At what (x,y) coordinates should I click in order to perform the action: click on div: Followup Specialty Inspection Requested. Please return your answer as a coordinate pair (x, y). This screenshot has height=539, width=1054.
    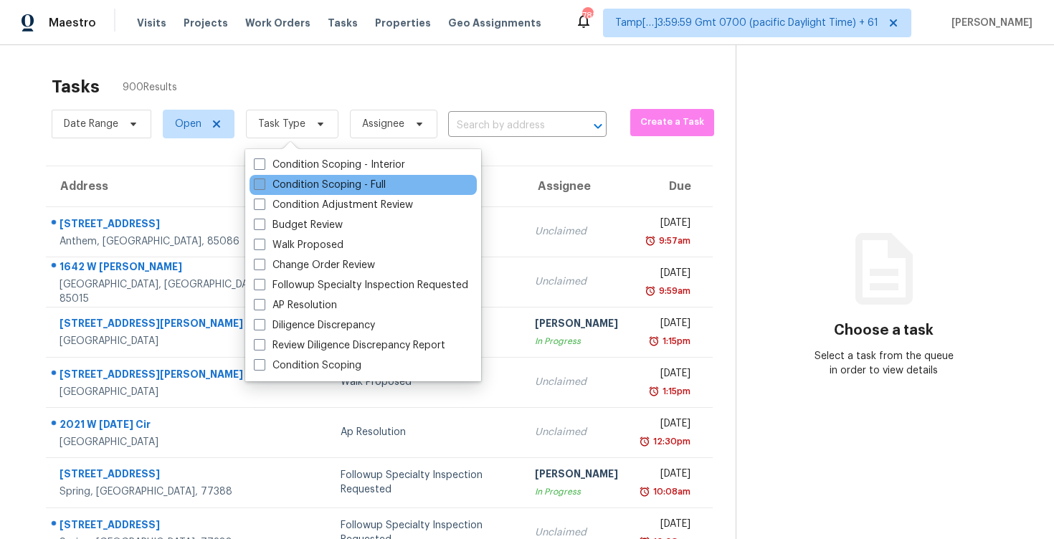
    Looking at the image, I should click on (426, 483).